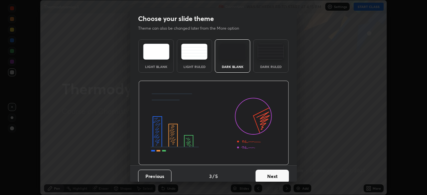 The width and height of the screenshot is (427, 195). Describe the element at coordinates (194, 67) in the screenshot. I see `div: Light Ruled` at that location.